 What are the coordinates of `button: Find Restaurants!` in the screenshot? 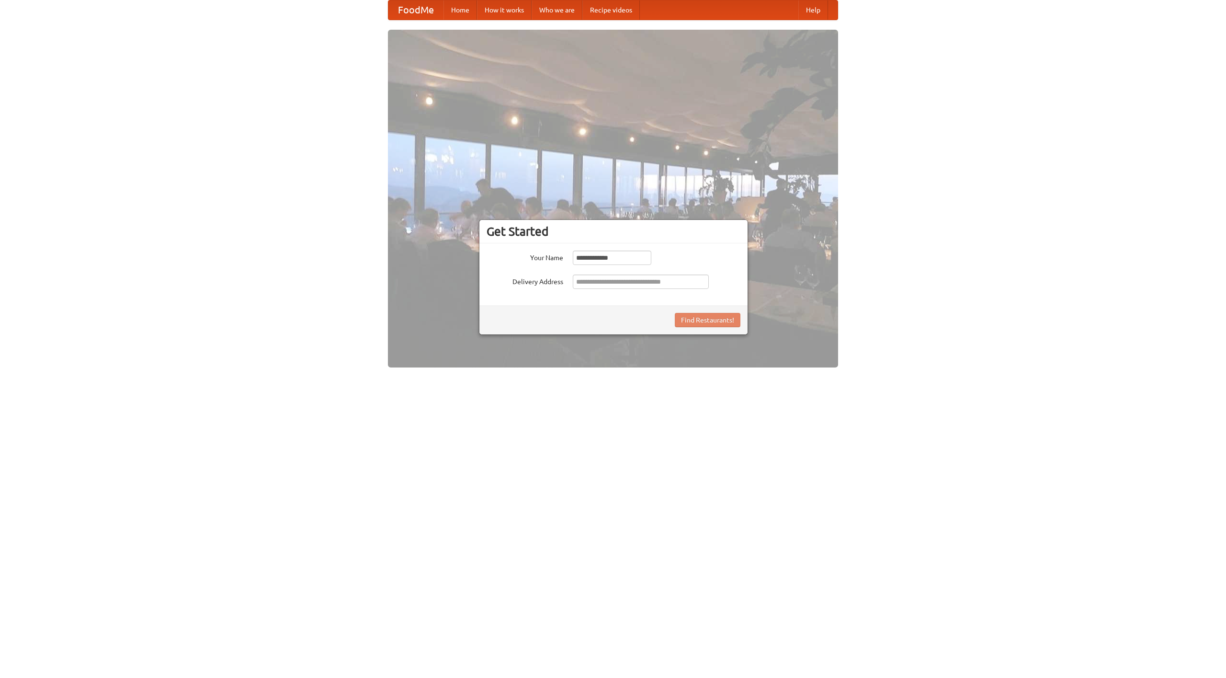 It's located at (707, 320).